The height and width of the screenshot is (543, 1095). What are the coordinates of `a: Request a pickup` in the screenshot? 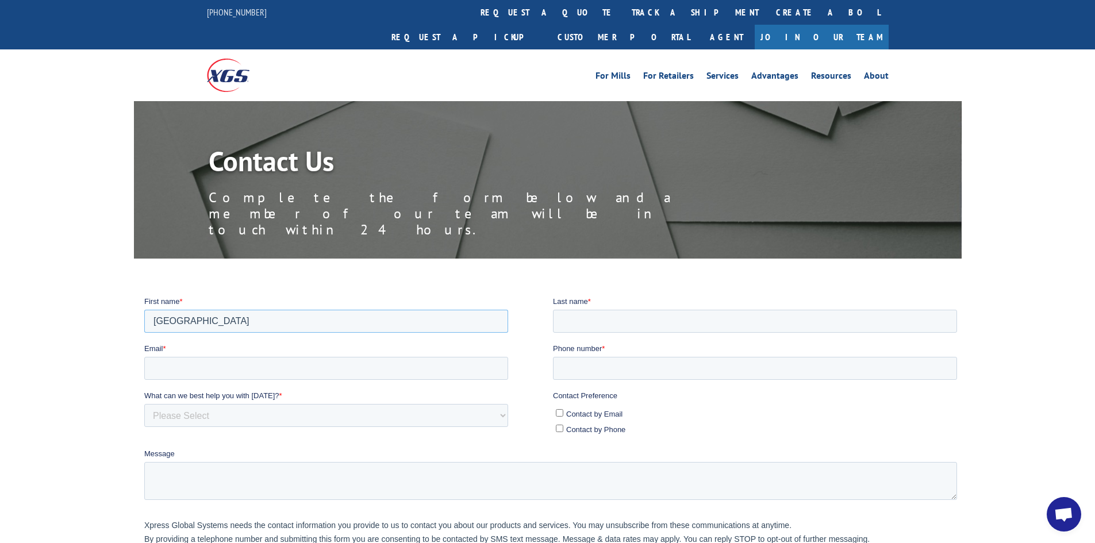 It's located at (465, 37).